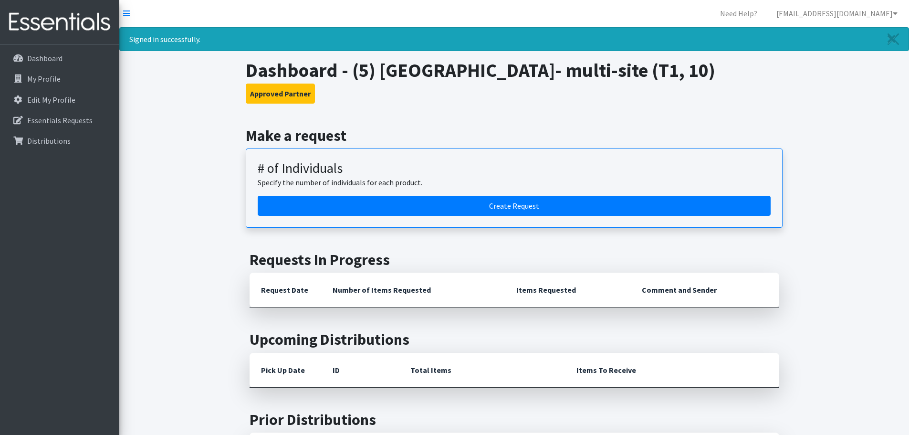  What do you see at coordinates (514, 182) in the screenshot?
I see `p: Specify the number of individuals for each product.` at bounding box center [514, 182].